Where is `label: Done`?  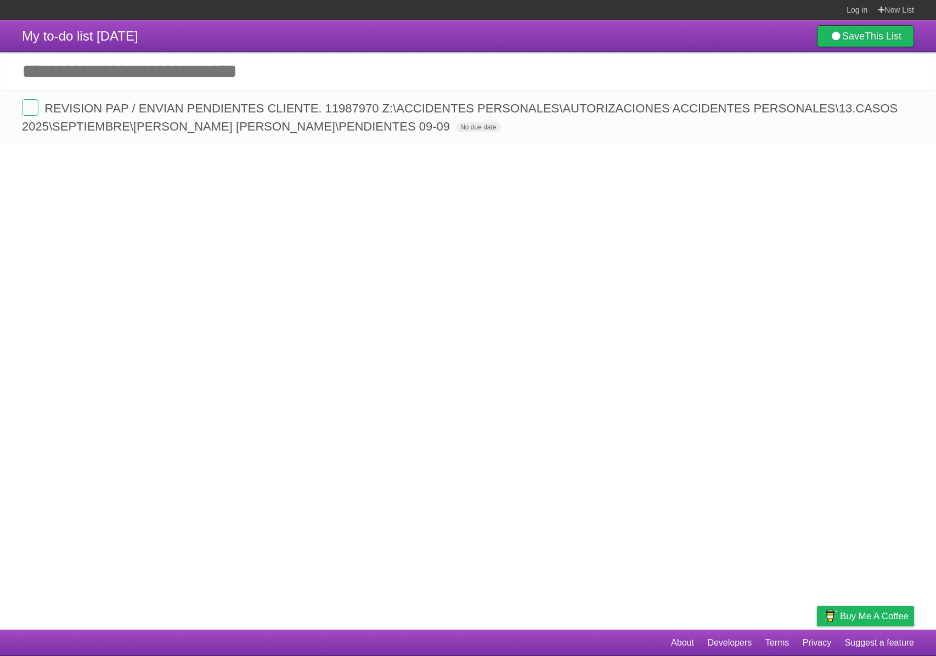 label: Done is located at coordinates (30, 108).